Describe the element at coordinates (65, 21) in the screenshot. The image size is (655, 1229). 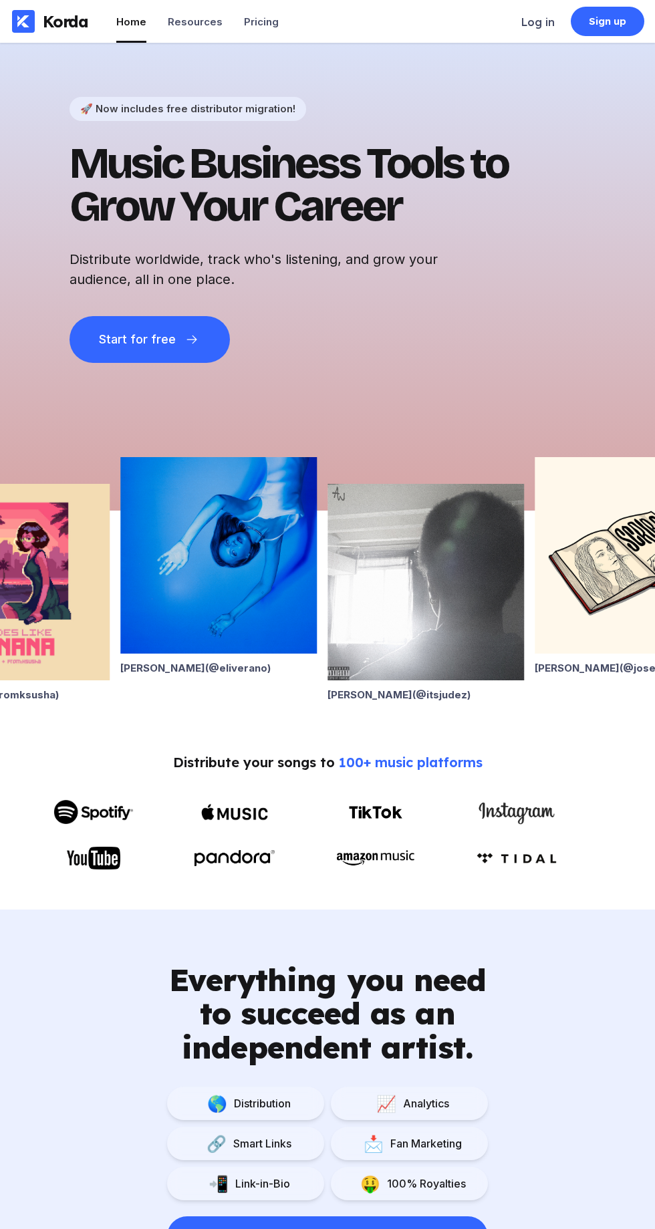
I see `div: Korda` at that location.